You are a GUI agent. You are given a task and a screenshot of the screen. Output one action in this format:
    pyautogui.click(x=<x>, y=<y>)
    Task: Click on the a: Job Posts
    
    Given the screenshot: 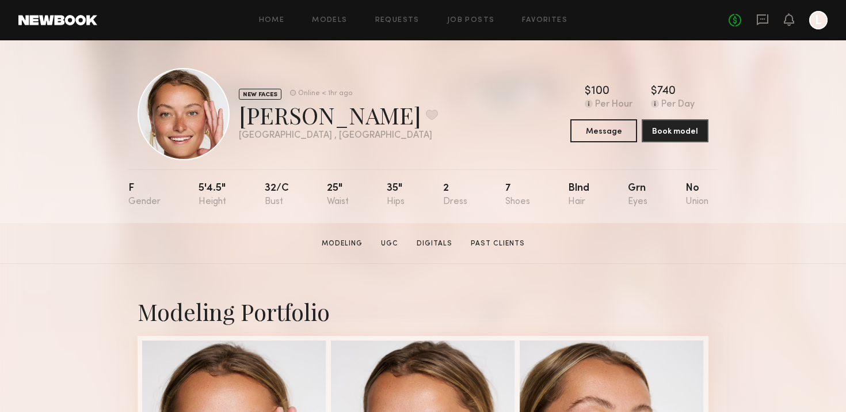 What is the action you would take?
    pyautogui.click(x=471, y=20)
    